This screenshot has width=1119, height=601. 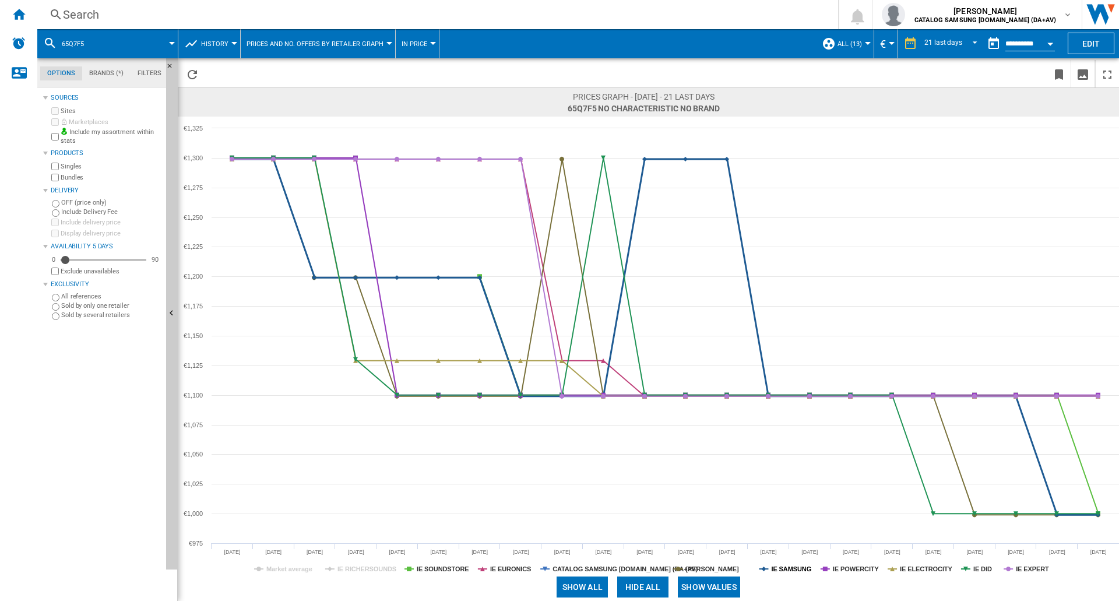 What do you see at coordinates (61, 73) in the screenshot?
I see `md-tab-item: Options` at bounding box center [61, 73].